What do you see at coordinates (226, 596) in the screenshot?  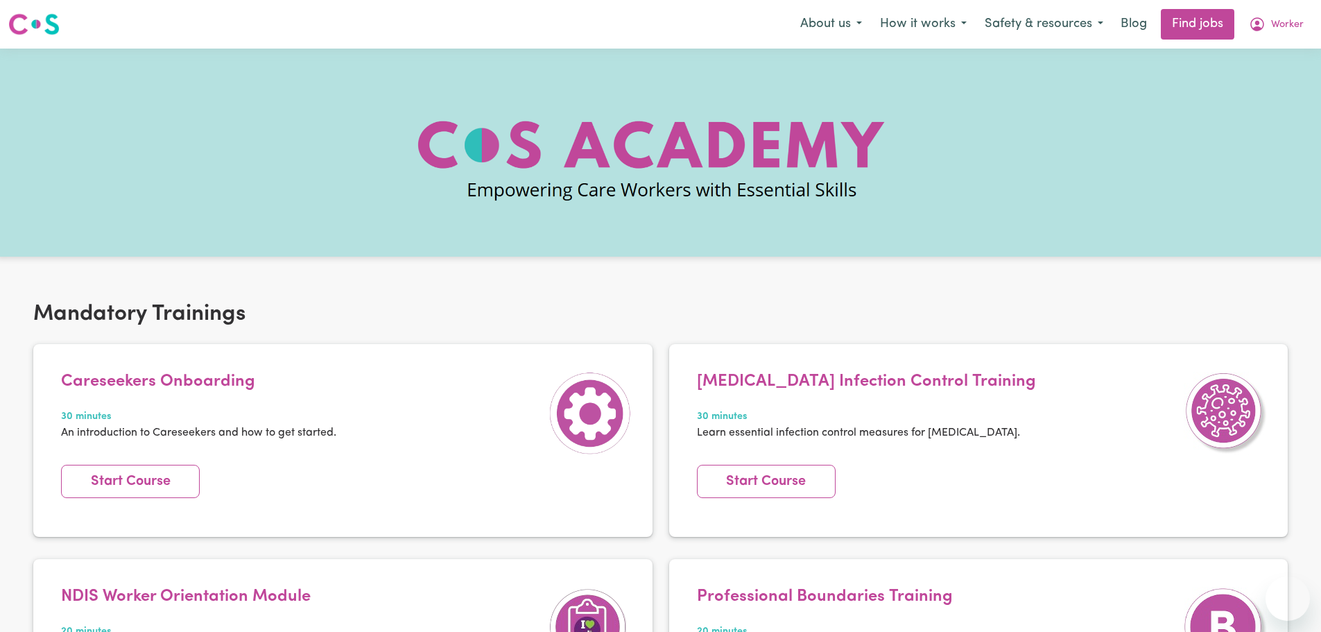 I see `h4: NDIS Worker Orientation Module` at bounding box center [226, 596].